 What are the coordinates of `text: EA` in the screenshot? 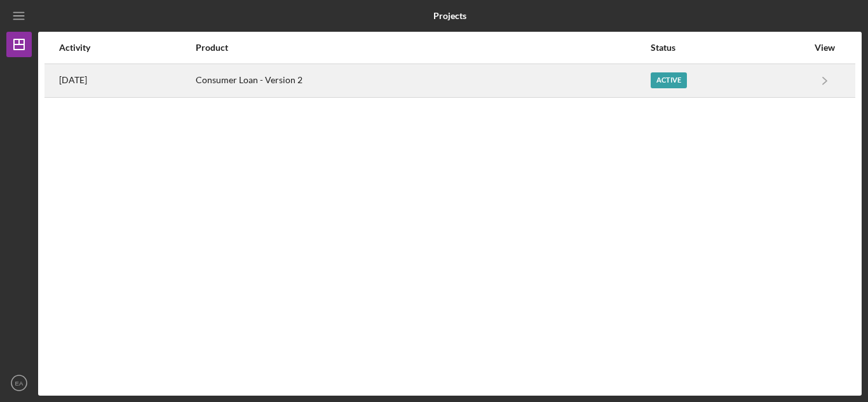 It's located at (19, 383).